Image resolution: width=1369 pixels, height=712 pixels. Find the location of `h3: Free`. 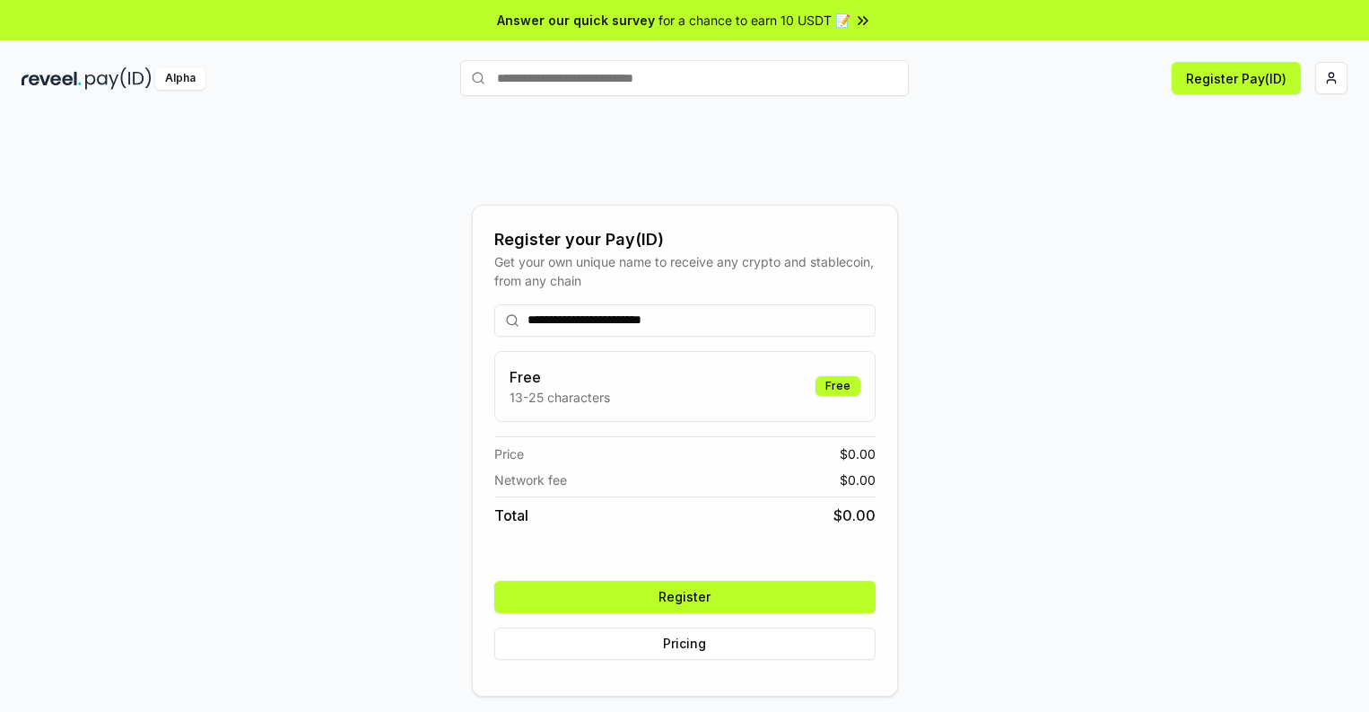

h3: Free is located at coordinates (560, 377).